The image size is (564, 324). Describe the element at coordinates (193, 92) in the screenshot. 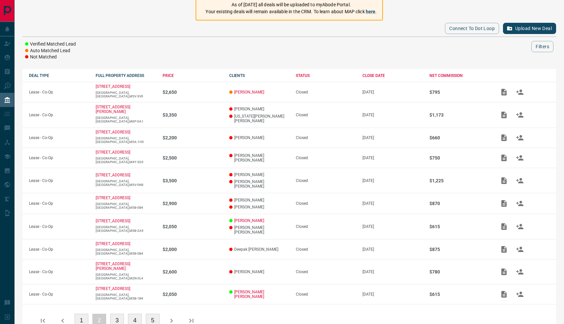

I see `p: $2,650` at that location.